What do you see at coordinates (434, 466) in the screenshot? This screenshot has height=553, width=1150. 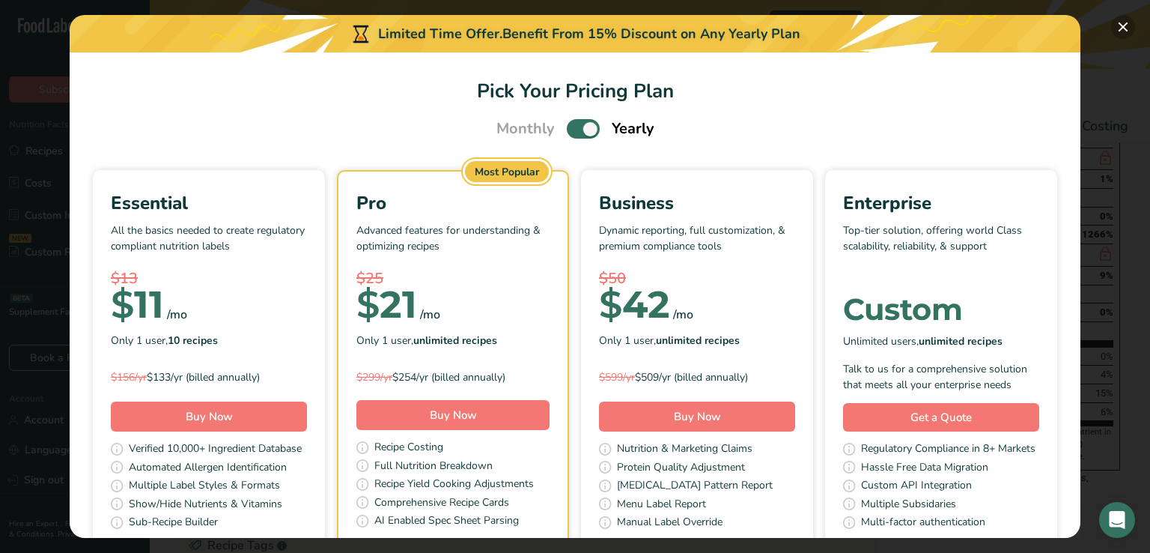 I see `span: Full Nutrition Breakdown` at bounding box center [434, 466].